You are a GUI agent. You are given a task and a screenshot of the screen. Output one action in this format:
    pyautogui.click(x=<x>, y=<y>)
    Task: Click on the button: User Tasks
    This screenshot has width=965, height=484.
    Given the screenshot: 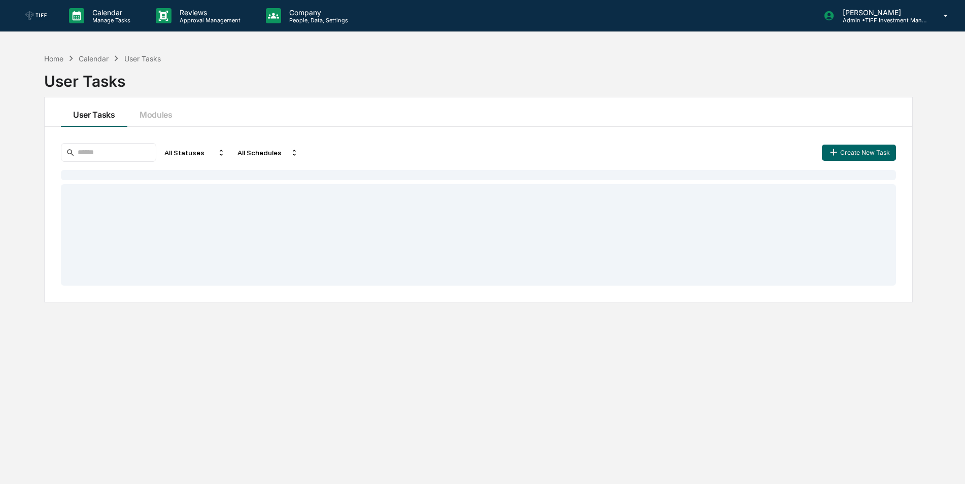 What is the action you would take?
    pyautogui.click(x=94, y=112)
    